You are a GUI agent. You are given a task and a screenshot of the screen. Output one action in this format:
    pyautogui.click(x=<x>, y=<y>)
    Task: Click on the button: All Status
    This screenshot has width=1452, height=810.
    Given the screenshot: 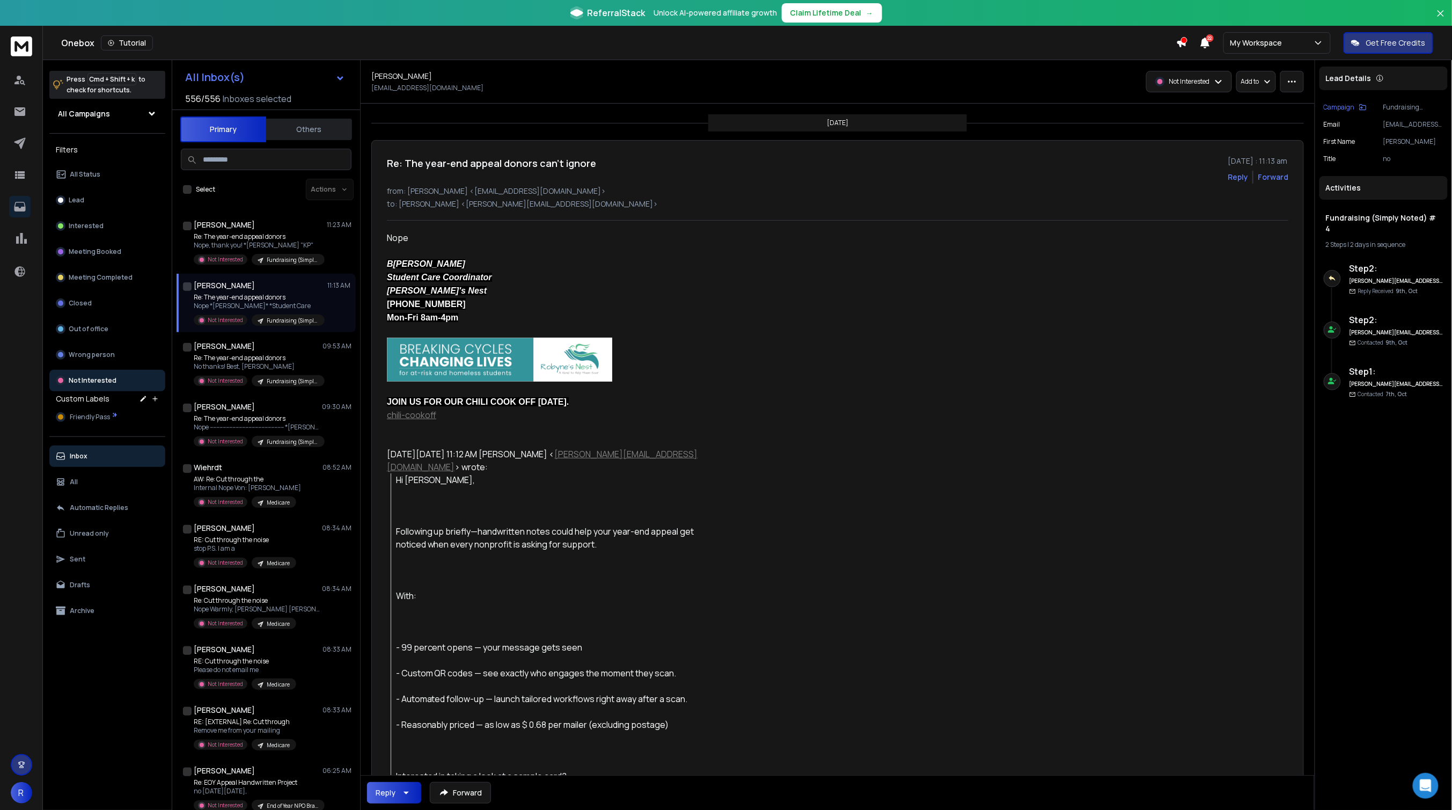 What is the action you would take?
    pyautogui.click(x=107, y=174)
    